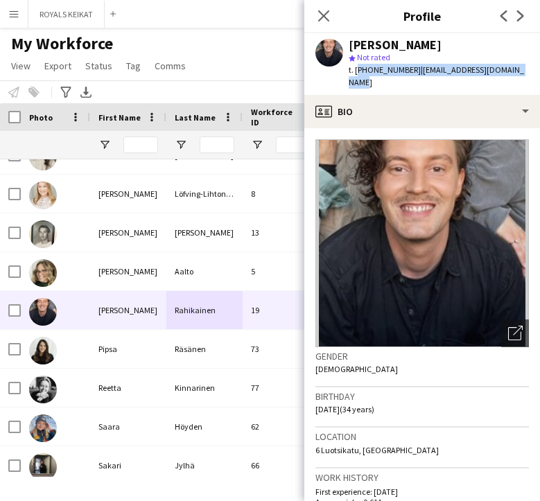 This screenshot has width=540, height=501. I want to click on a: View, so click(21, 66).